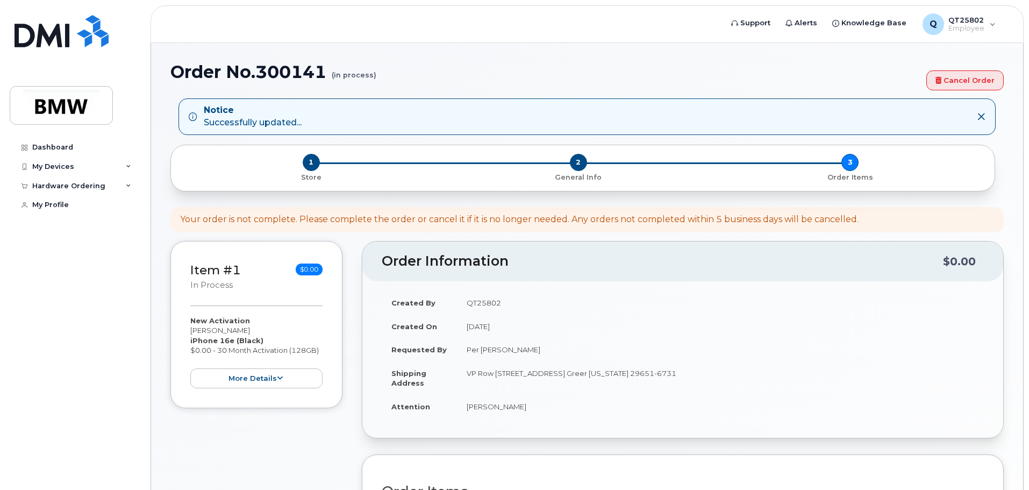 Image resolution: width=1029 pixels, height=490 pixels. Describe the element at coordinates (227, 340) in the screenshot. I see `strong: iPhone 16e (Black)` at that location.